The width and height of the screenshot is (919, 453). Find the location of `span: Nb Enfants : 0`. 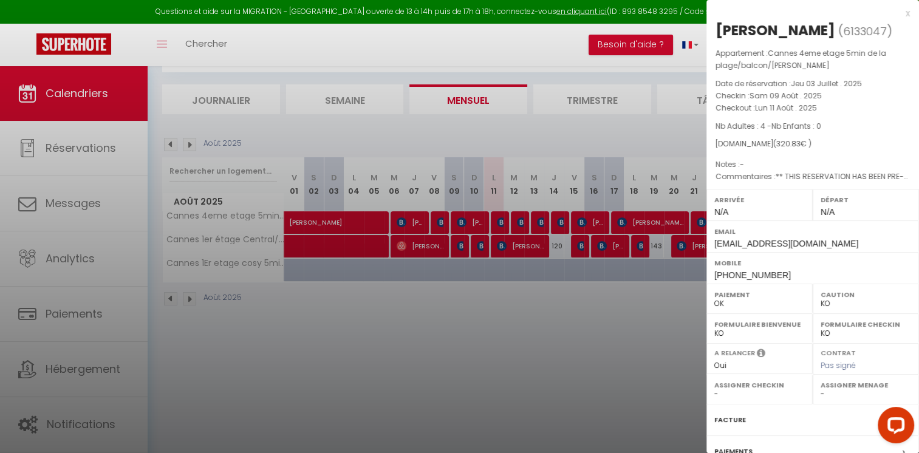

span: Nb Enfants : 0 is located at coordinates (796, 126).